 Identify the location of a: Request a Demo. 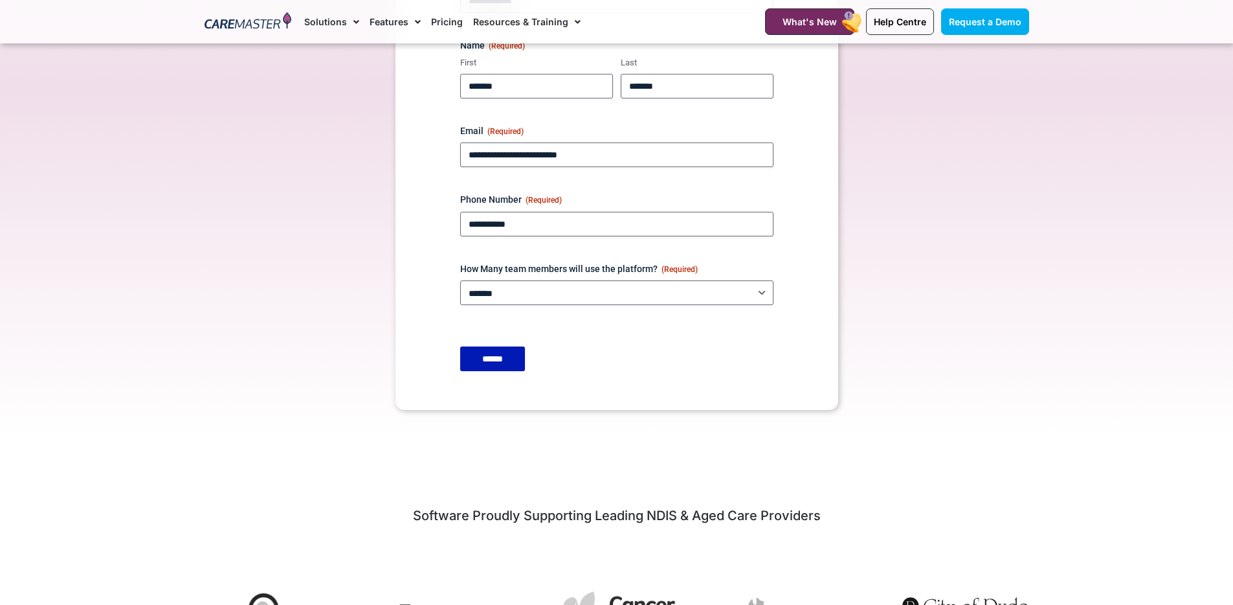
(985, 21).